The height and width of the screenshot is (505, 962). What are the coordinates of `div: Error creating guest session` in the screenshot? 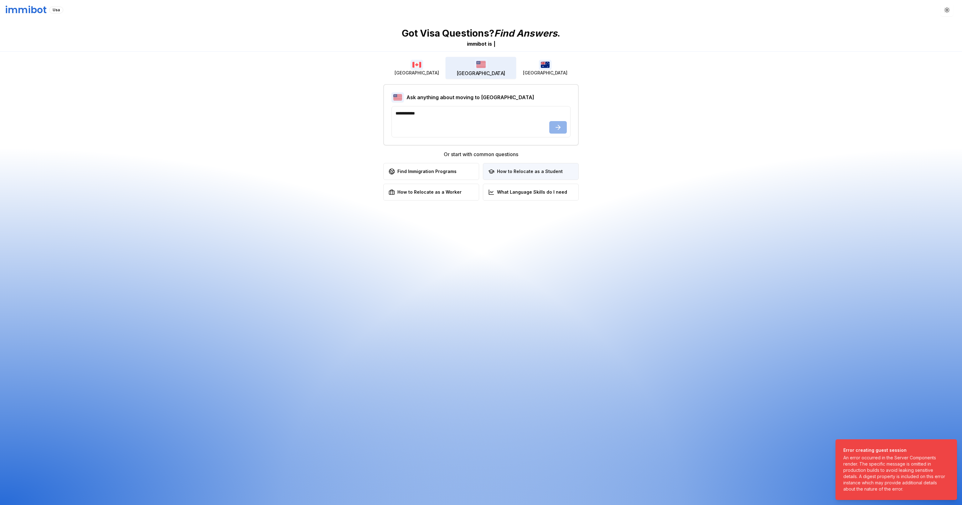 It's located at (895, 451).